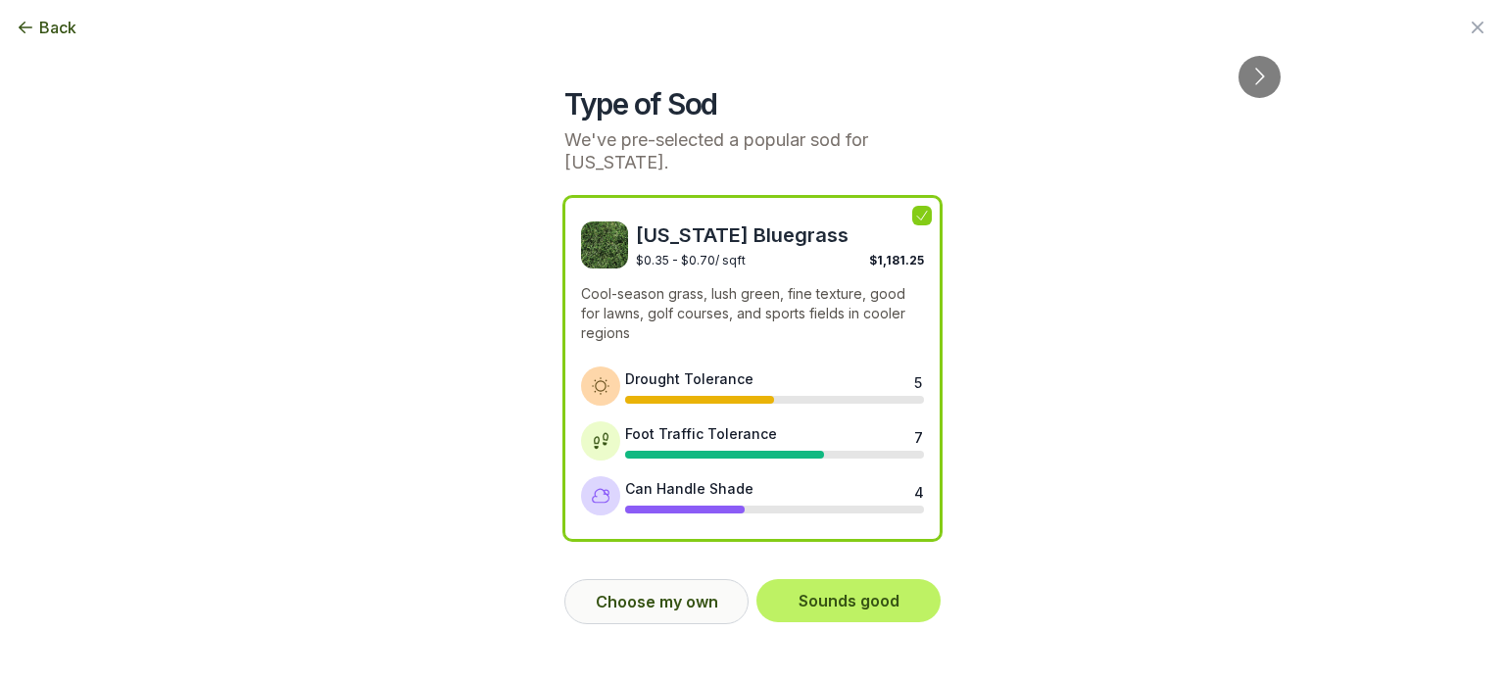 Image resolution: width=1505 pixels, height=681 pixels. Describe the element at coordinates (918, 380) in the screenshot. I see `div: 5` at that location.